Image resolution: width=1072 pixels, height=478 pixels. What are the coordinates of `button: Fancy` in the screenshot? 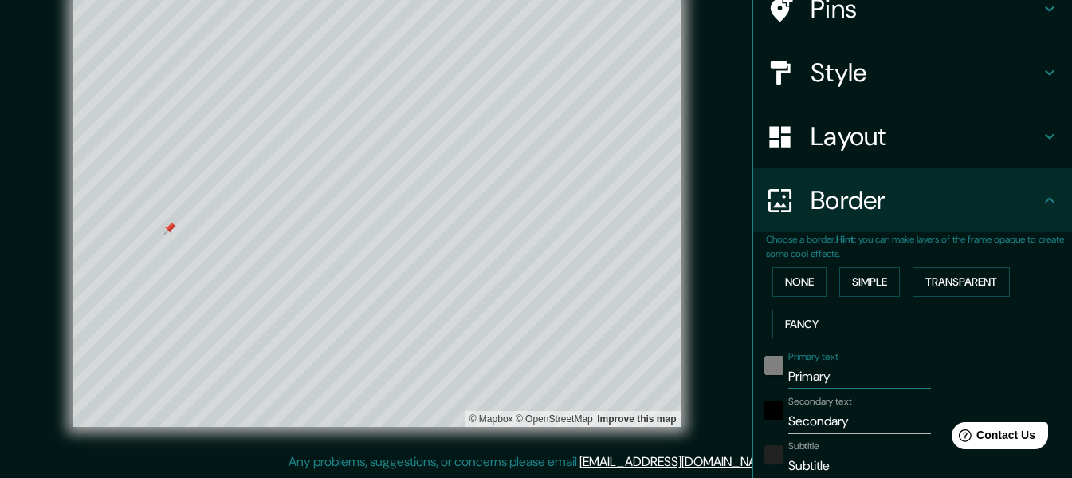 It's located at (802, 324).